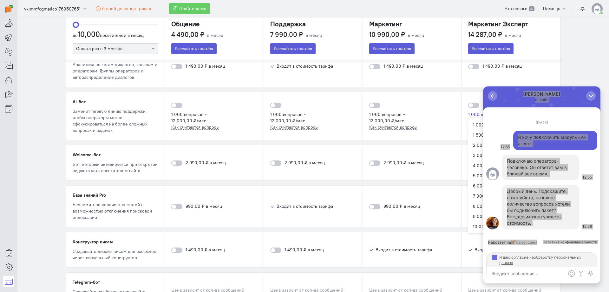 This screenshot has width=609, height=292. I want to click on button: 10 000 вопросов · 70 000,00 ₽/мес, so click(512, 226).